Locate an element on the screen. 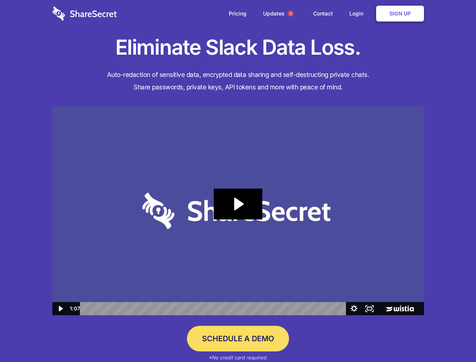 Image resolution: width=476 pixels, height=362 pixels. a: Schedule a Demo is located at coordinates (238, 339).